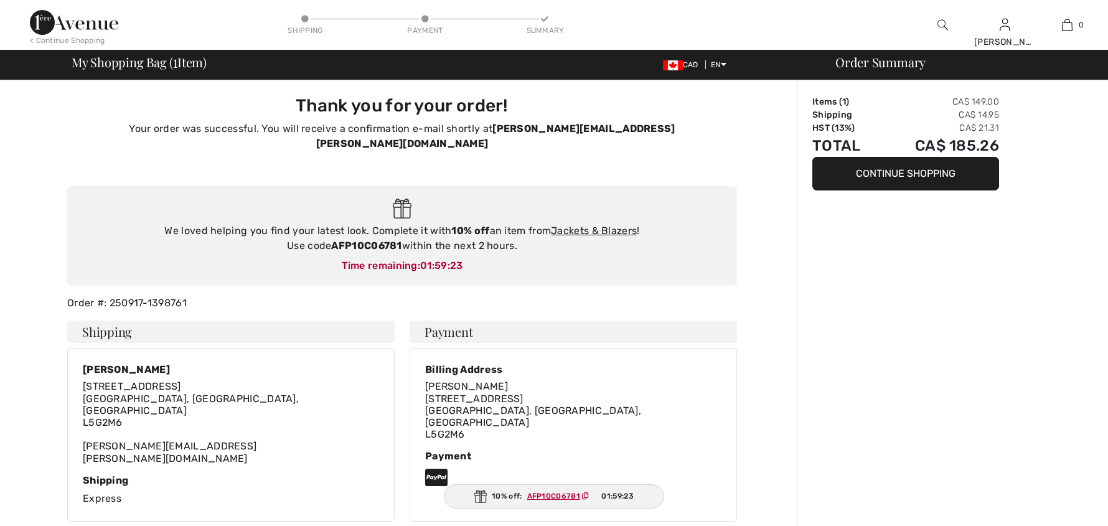 The image size is (1108, 526). I want to click on button: Continue Shopping, so click(906, 174).